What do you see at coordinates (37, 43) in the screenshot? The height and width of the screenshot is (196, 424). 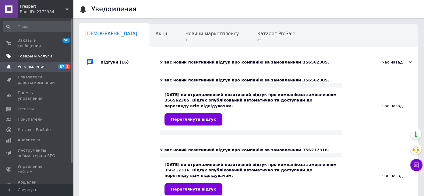 I see `span: Заказы и сообщения` at bounding box center [37, 43].